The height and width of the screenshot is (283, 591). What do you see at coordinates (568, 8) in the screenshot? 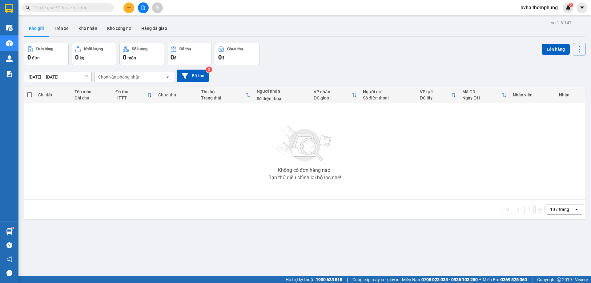
I see `img: icon-new-feature` at bounding box center [568, 8].